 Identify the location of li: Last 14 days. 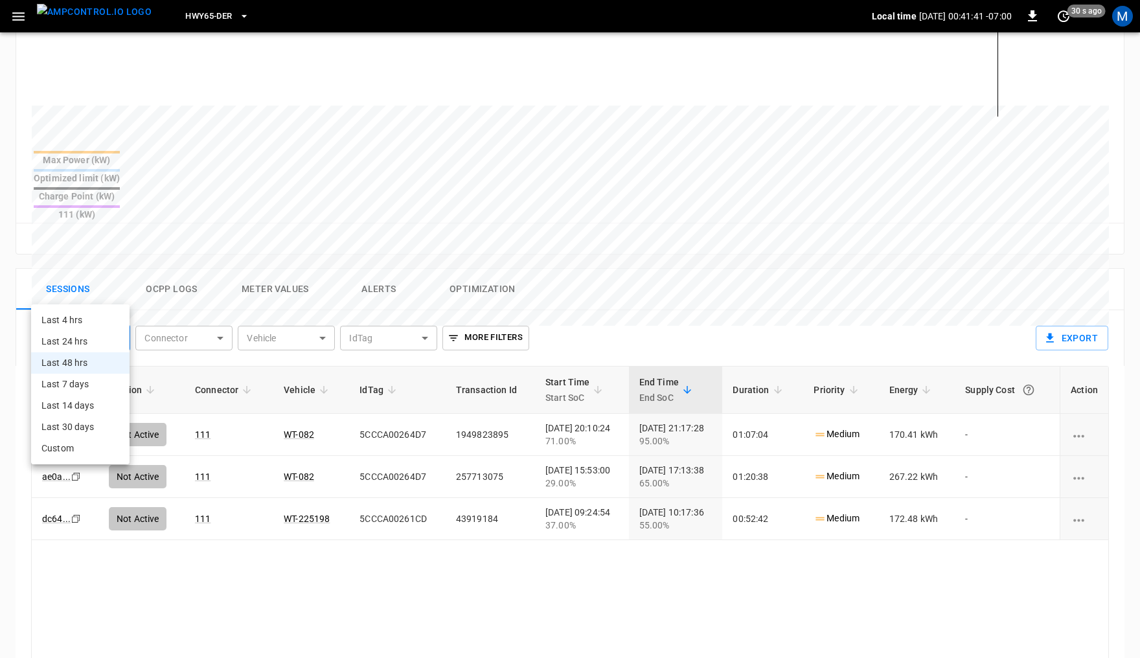
(80, 405).